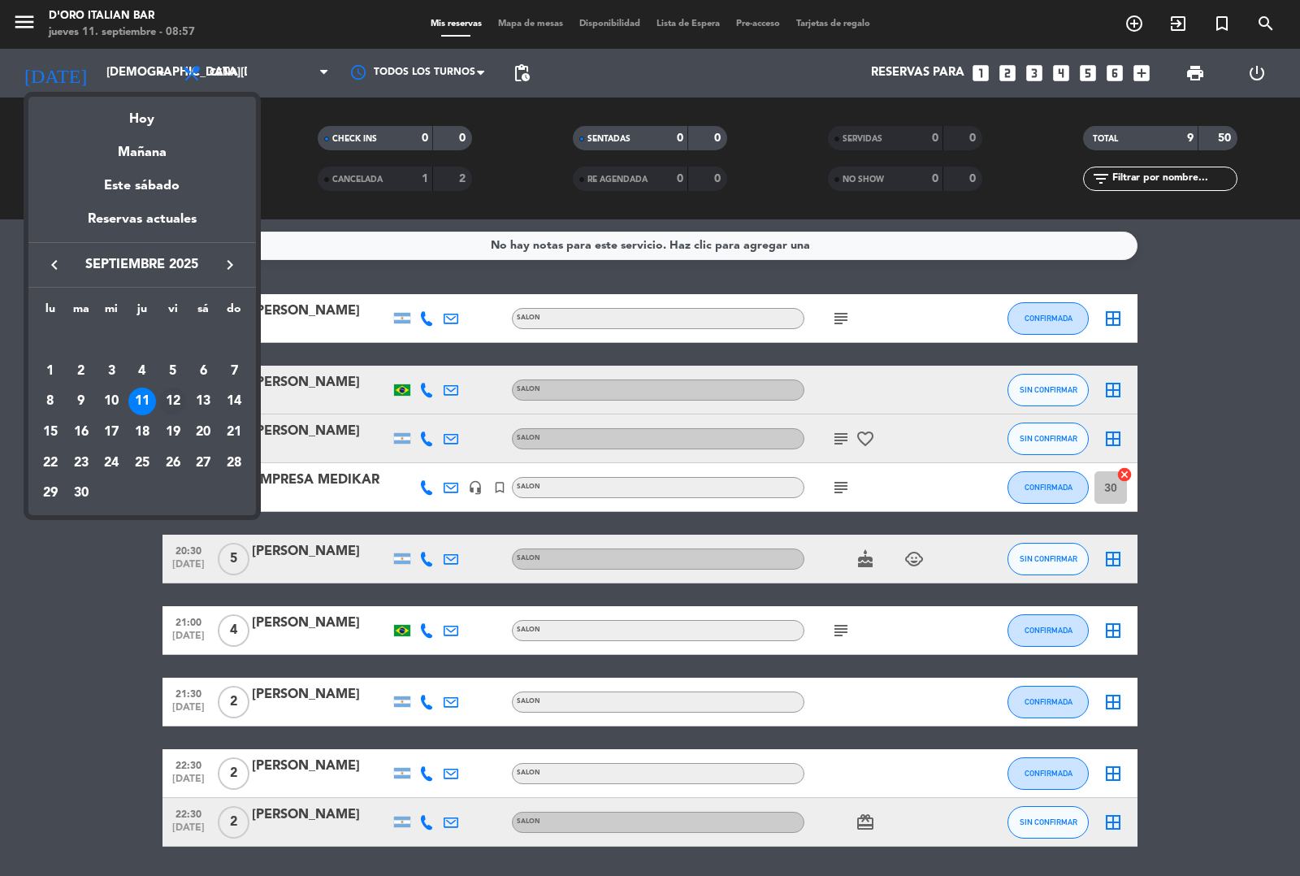  What do you see at coordinates (173, 371) in the screenshot?
I see `div: 5` at bounding box center [173, 371].